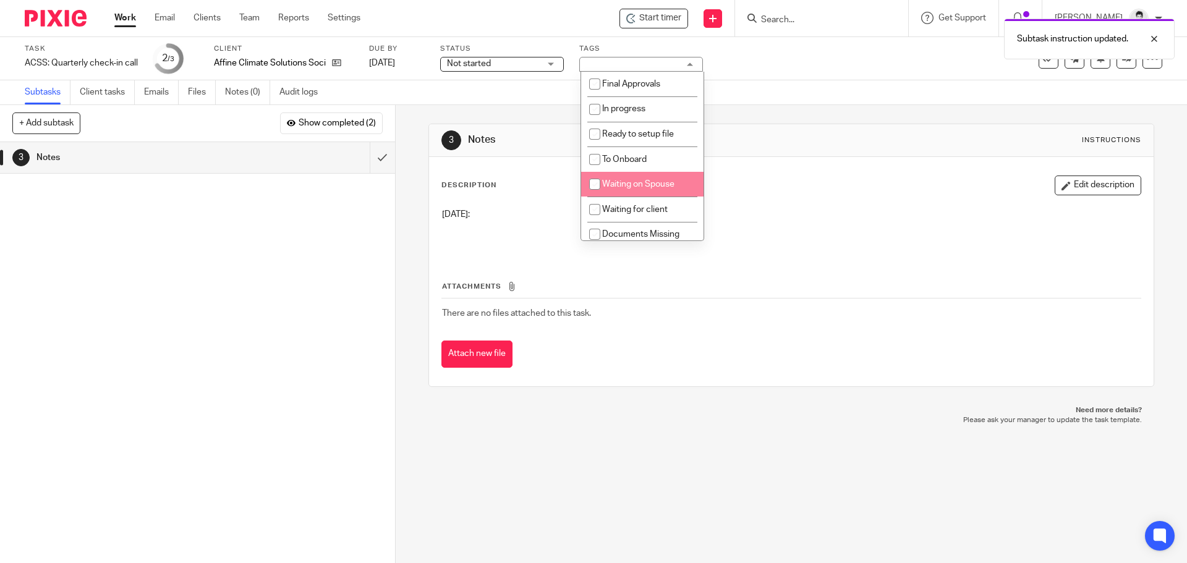  What do you see at coordinates (641, 49) in the screenshot?
I see `label: Tags` at bounding box center [641, 49].